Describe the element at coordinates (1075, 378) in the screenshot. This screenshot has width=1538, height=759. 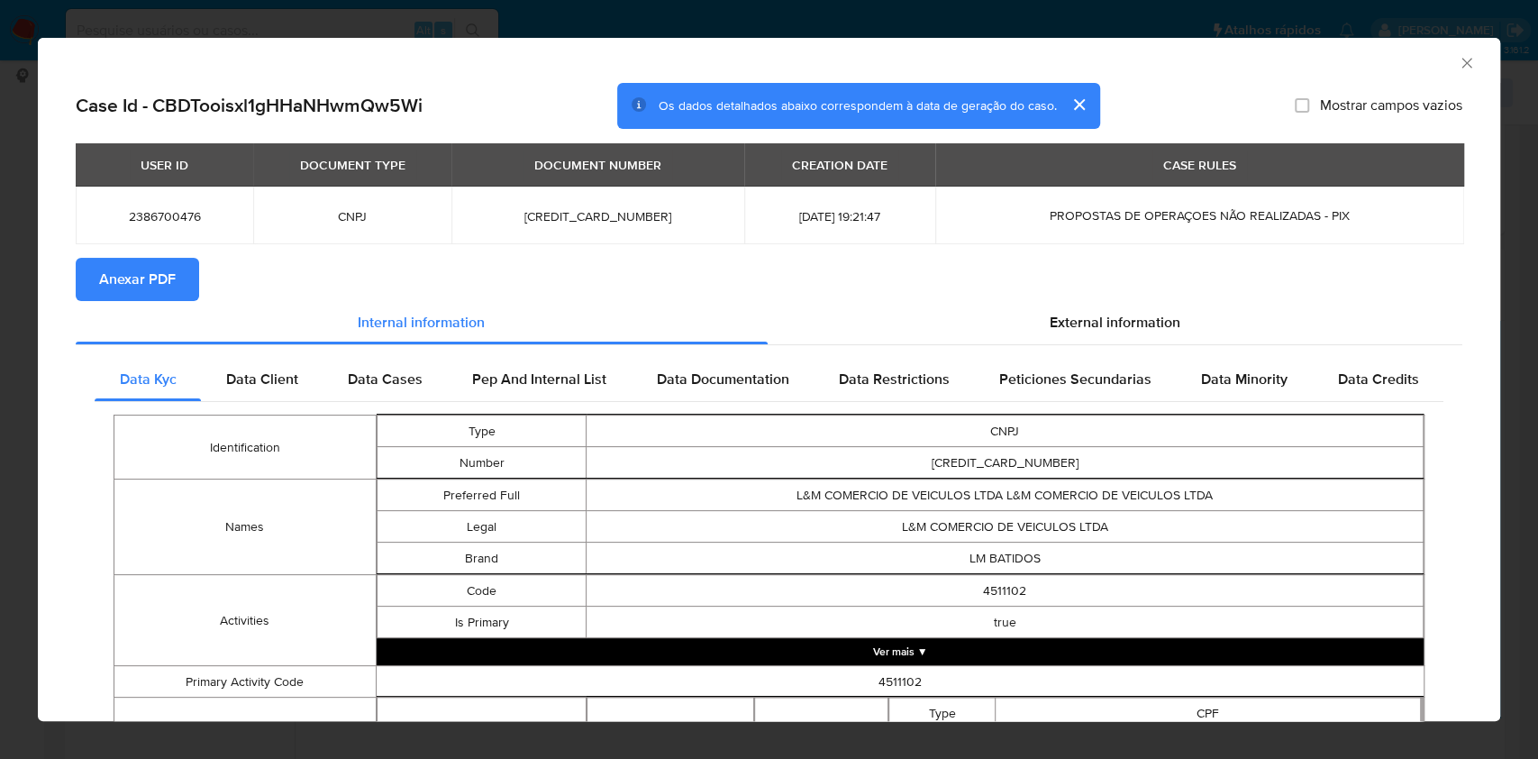
I see `span: Peticiones Secundarias` at that location.